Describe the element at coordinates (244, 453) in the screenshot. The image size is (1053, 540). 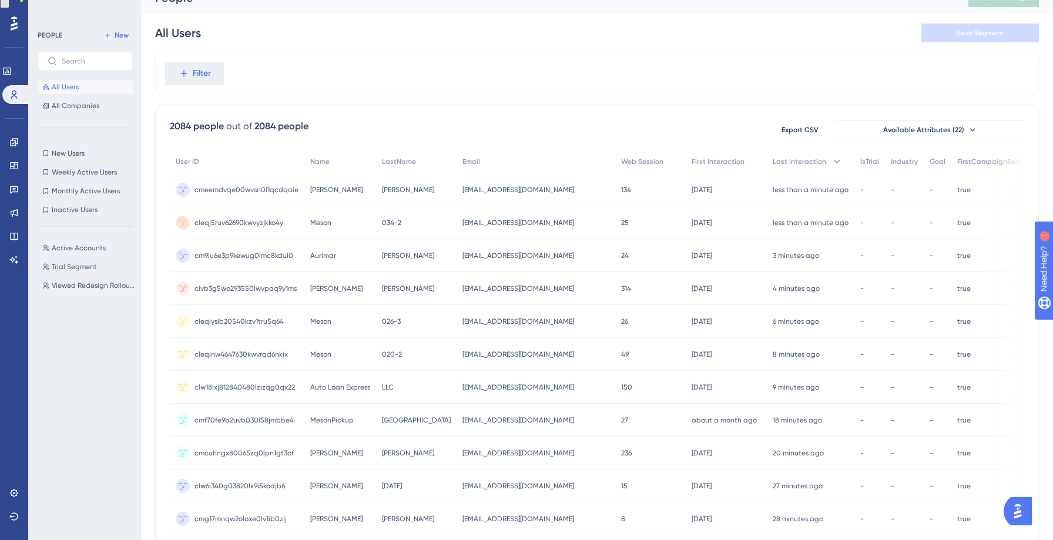
I see `span: cmcuhngx80065zq0lpn1gt3of` at that location.